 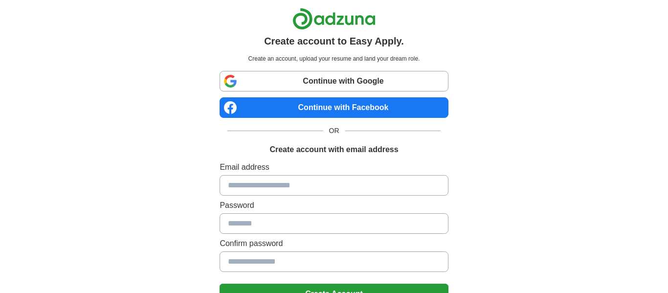 What do you see at coordinates (334, 41) in the screenshot?
I see `h1: Create account to Easy Apply.` at bounding box center [334, 41].